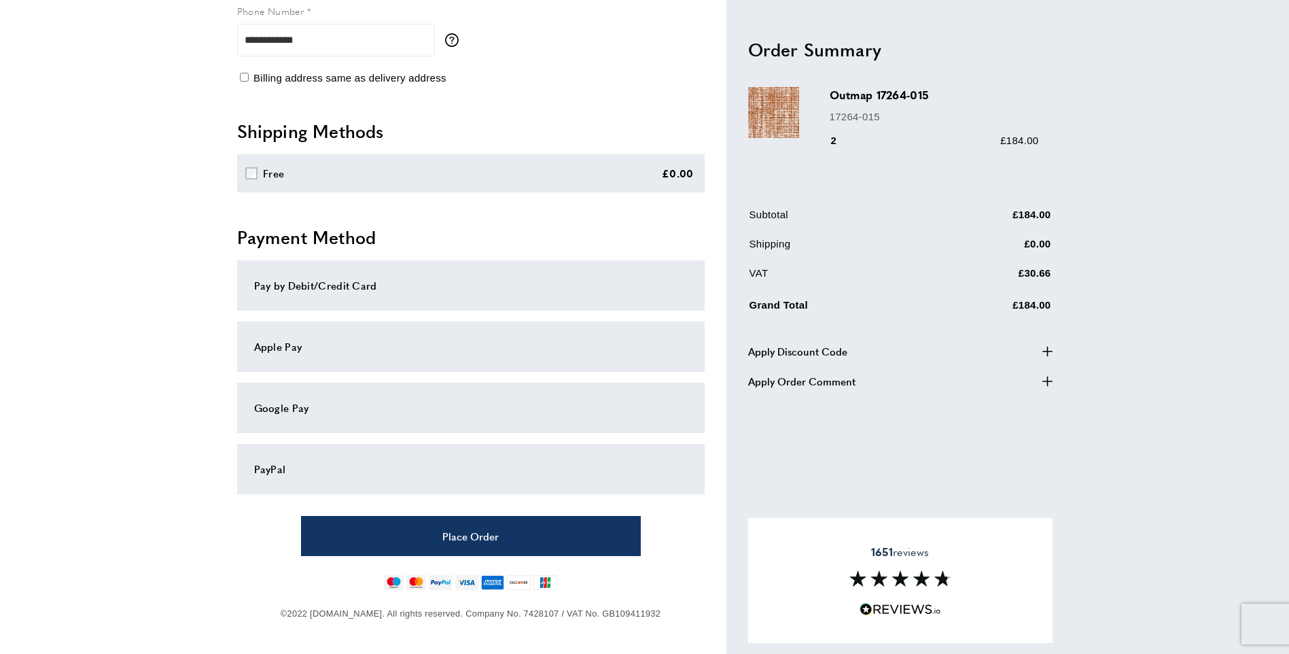 Image resolution: width=1289 pixels, height=654 pixels. Describe the element at coordinates (471, 469) in the screenshot. I see `div: PayPal` at that location.